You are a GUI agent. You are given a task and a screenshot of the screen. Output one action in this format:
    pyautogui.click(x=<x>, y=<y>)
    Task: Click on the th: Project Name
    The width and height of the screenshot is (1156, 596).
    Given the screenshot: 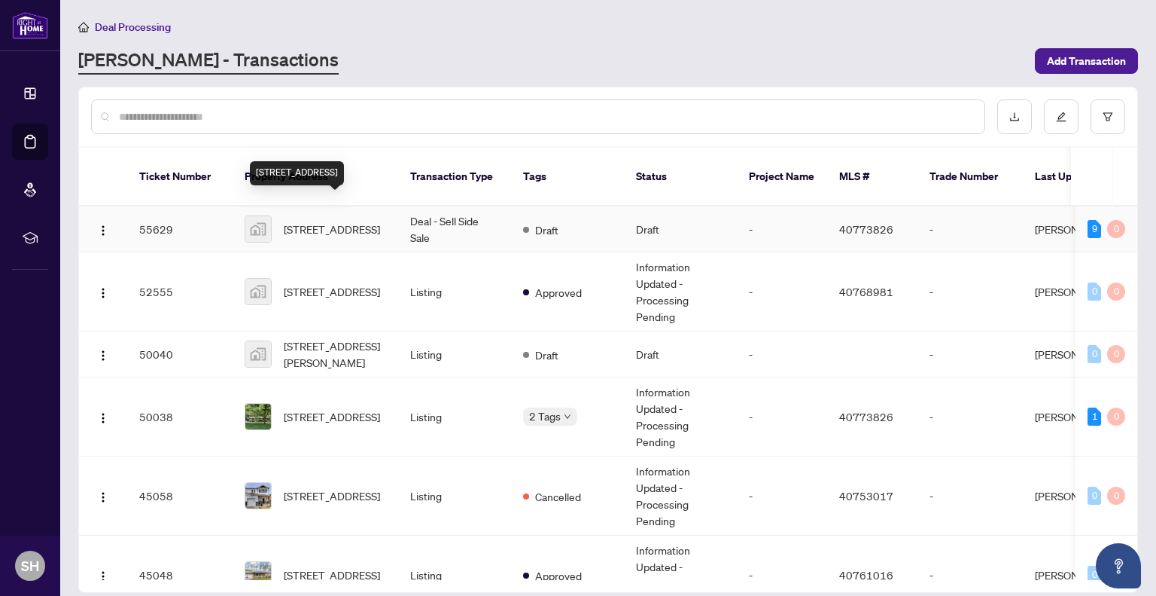 What is the action you would take?
    pyautogui.click(x=782, y=177)
    